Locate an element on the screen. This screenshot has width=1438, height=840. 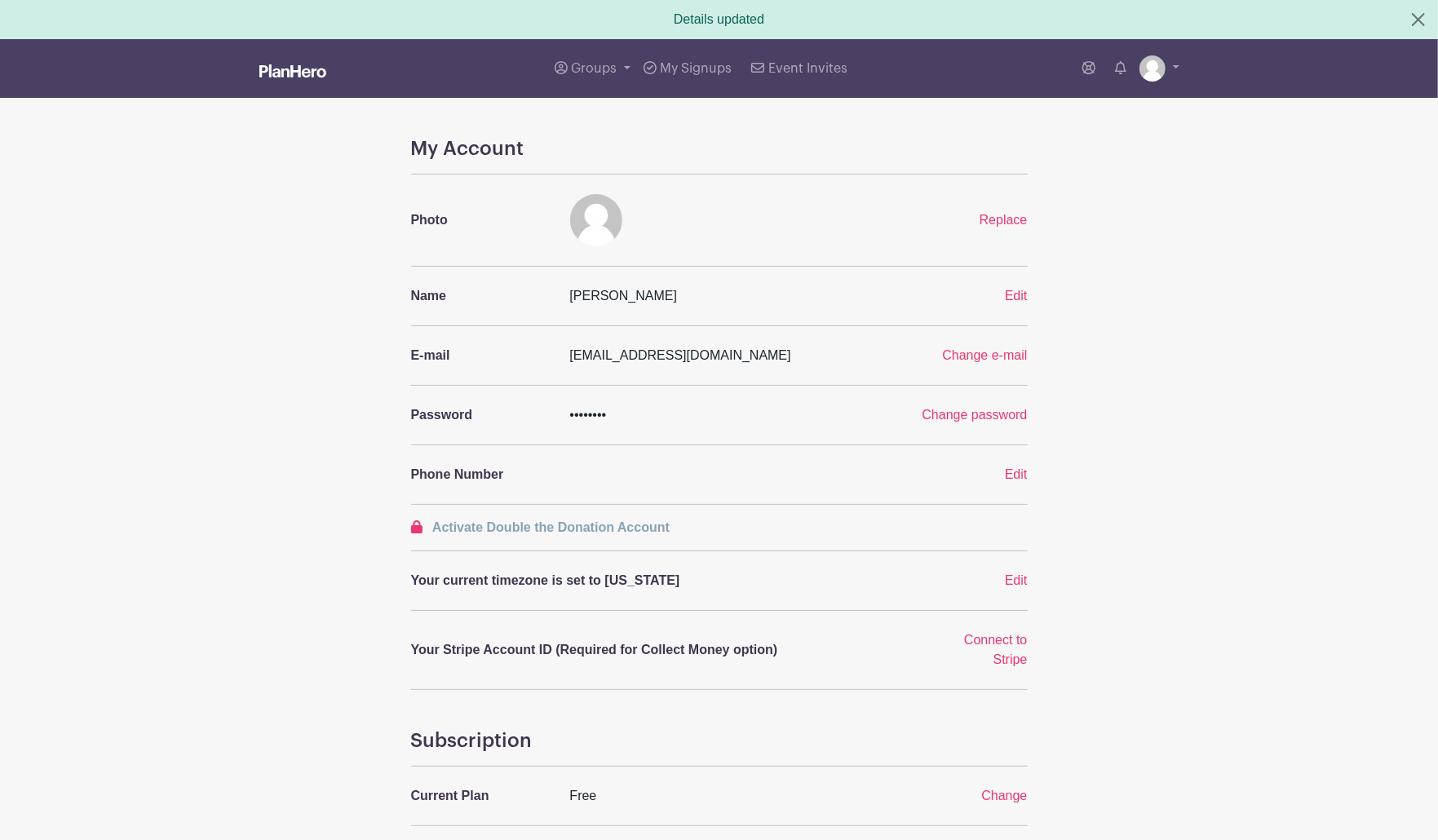
span: Change is located at coordinates (1004, 795).